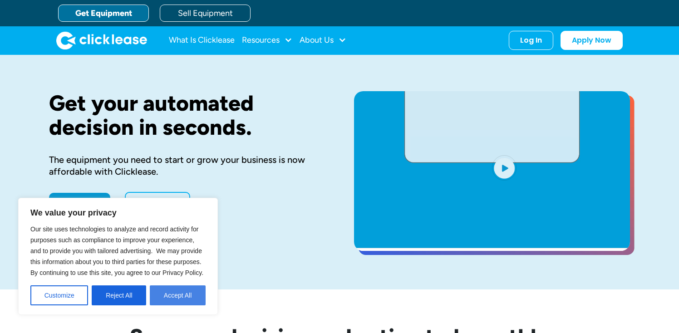 This screenshot has height=333, width=679. I want to click on img: Clicklease logo, so click(102, 40).